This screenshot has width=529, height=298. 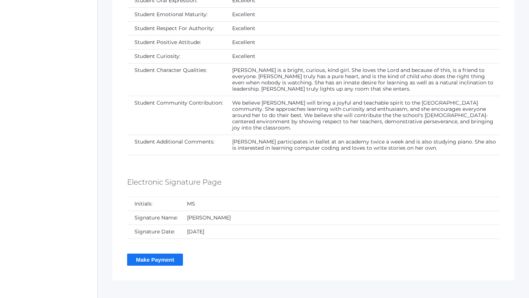 I want to click on td: Student Additional Comments:, so click(x=176, y=145).